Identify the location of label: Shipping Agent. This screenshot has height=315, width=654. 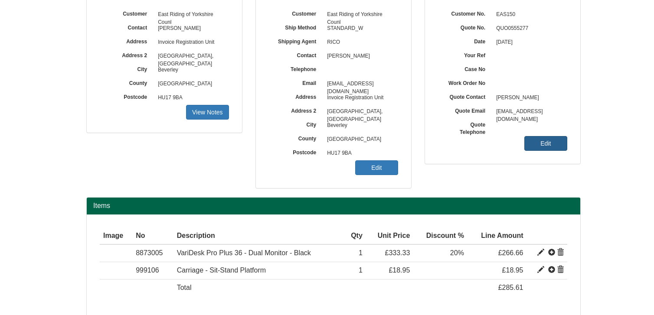
(296, 40).